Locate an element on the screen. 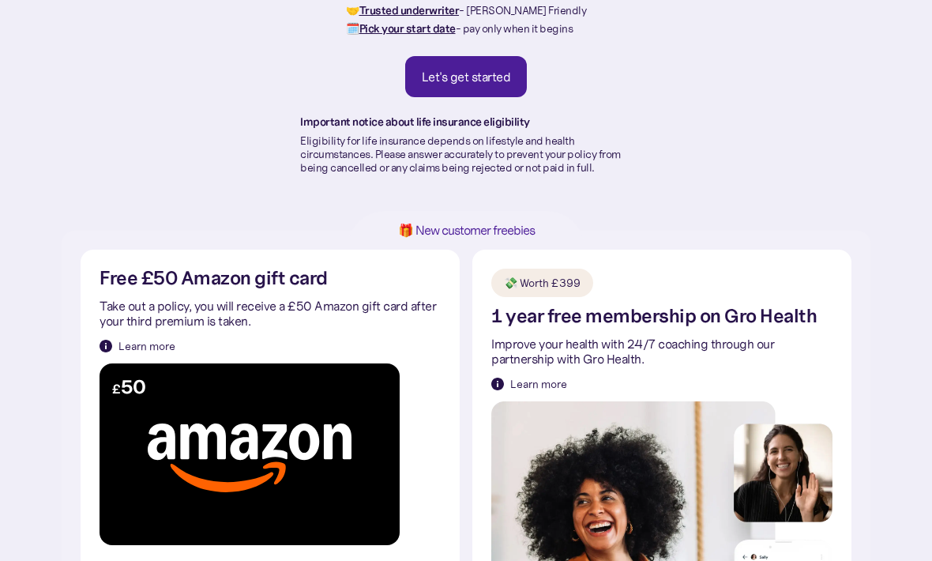 The width and height of the screenshot is (932, 561). strong: Pick your start date is located at coordinates (408, 29).